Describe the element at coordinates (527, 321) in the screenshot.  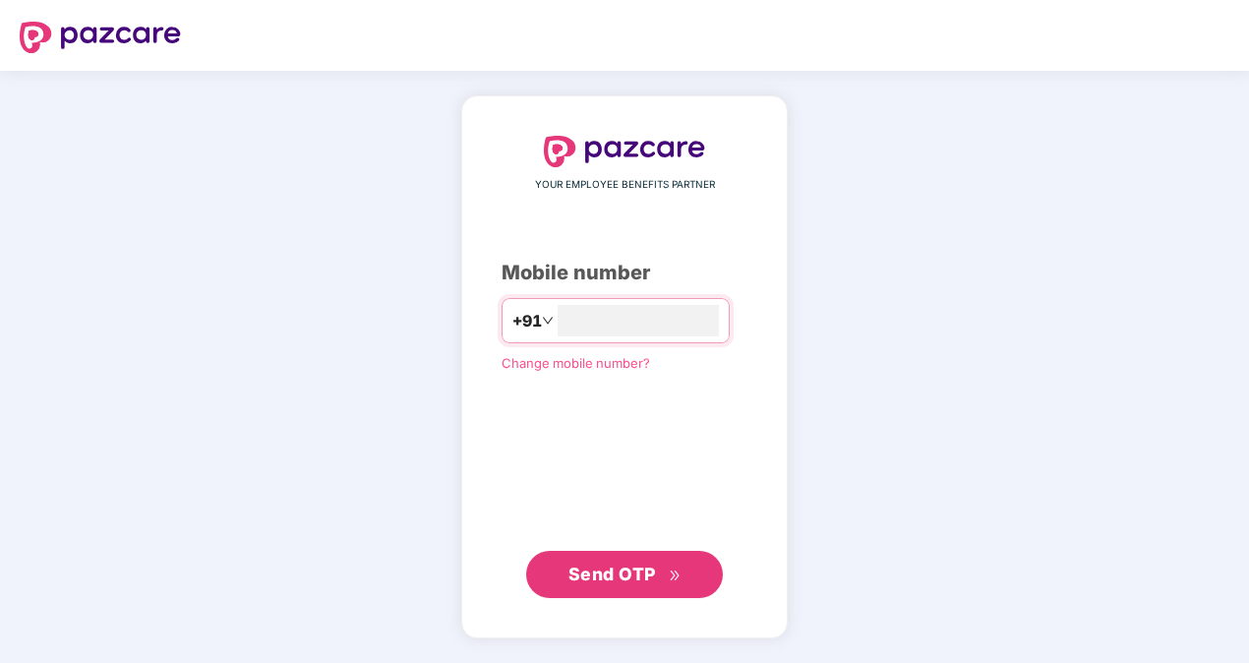
I see `span: +91` at that location.